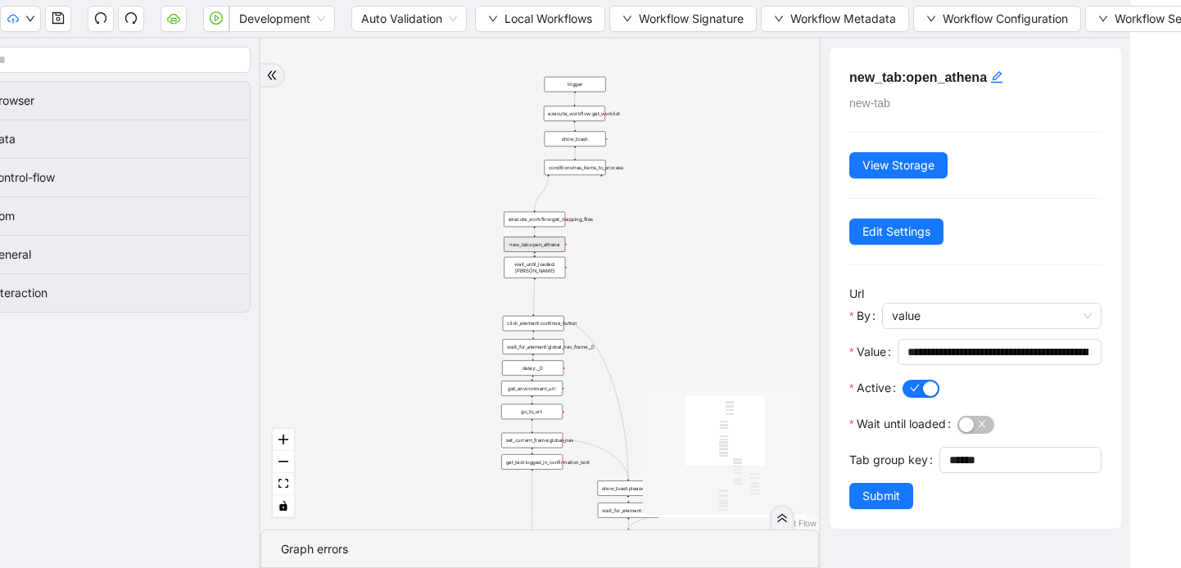  What do you see at coordinates (881, 496) in the screenshot?
I see `span: Submit` at bounding box center [881, 496].